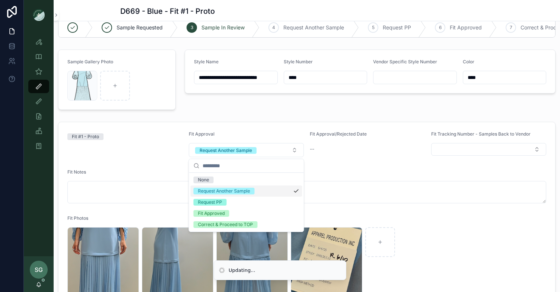 This screenshot has height=292, width=560. I want to click on span: Sample Requested, so click(140, 28).